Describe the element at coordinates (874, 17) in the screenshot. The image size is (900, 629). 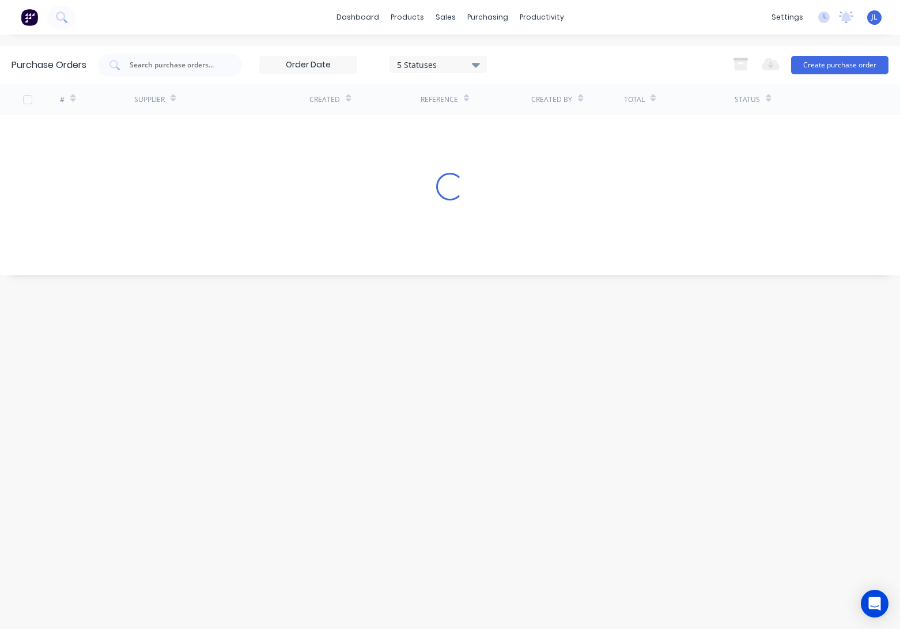
I see `span: JL` at that location.